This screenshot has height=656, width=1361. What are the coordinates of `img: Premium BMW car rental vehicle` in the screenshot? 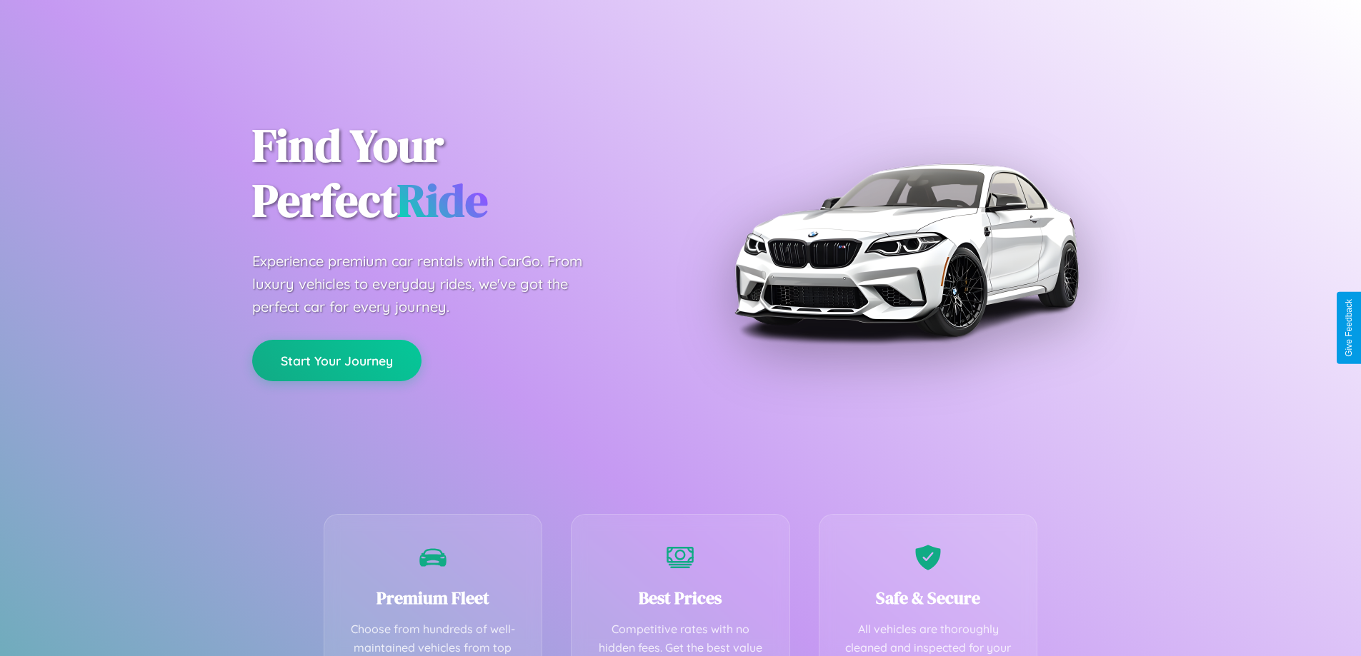 It's located at (906, 250).